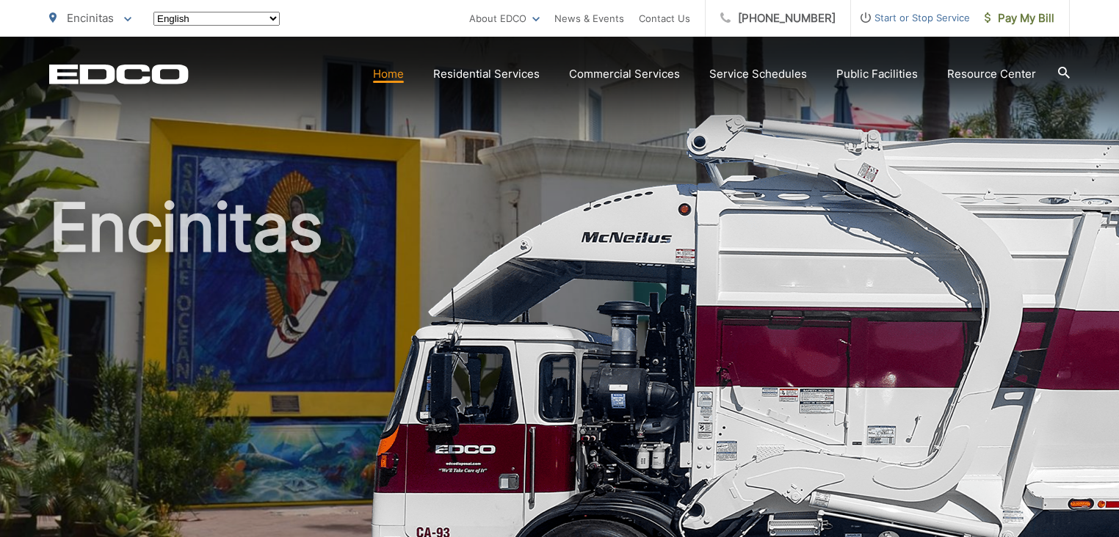  Describe the element at coordinates (876, 74) in the screenshot. I see `a: Public Facilities` at that location.